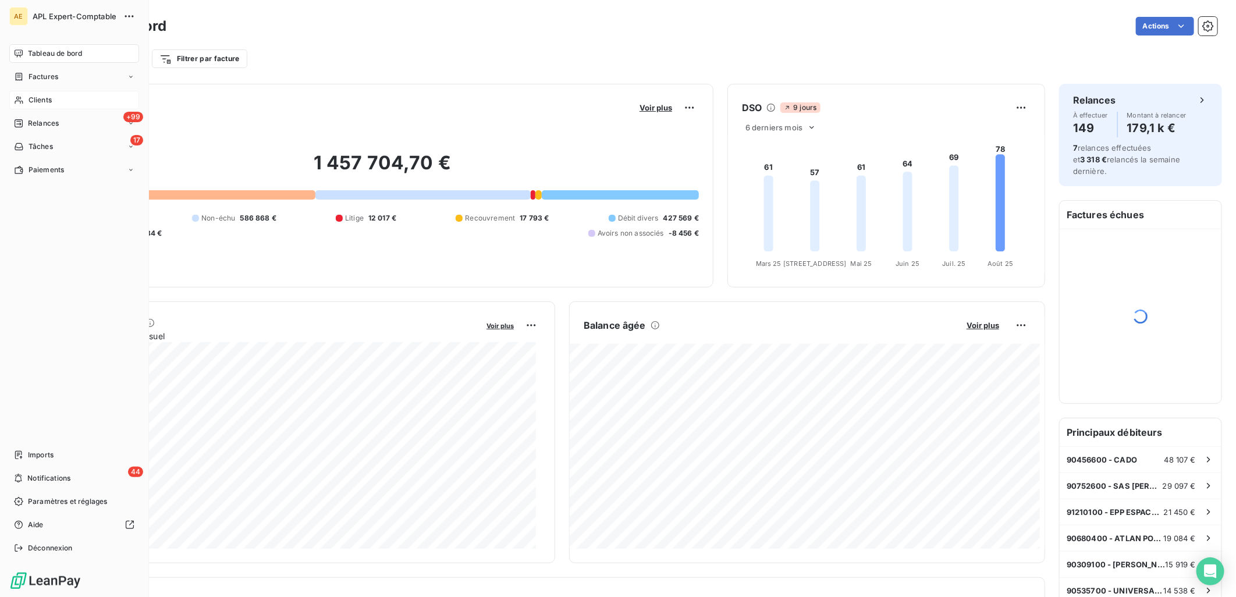 This screenshot has height=597, width=1236. I want to click on span: Imports, so click(41, 455).